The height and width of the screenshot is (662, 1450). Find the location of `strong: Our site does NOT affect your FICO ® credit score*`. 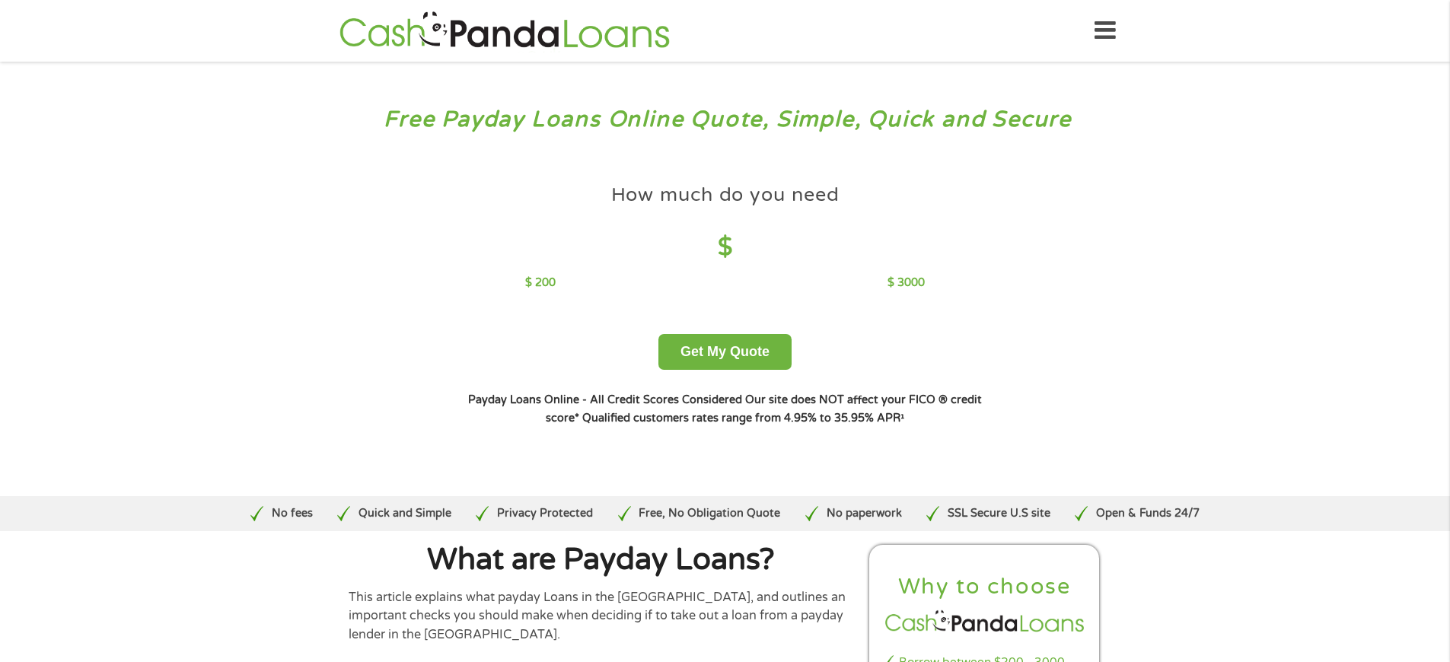

strong: Our site does NOT affect your FICO ® credit score* is located at coordinates (763, 409).